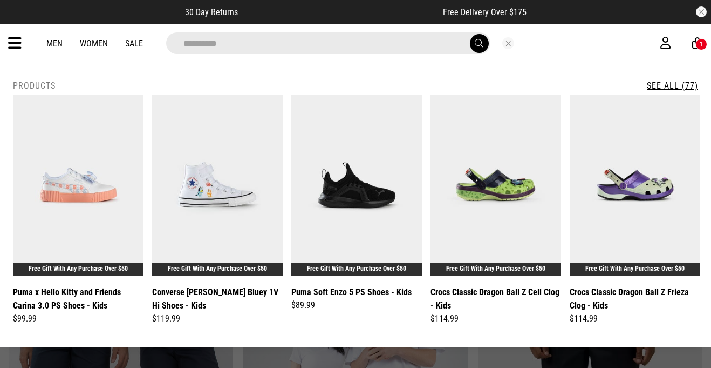 The image size is (711, 368). I want to click on div: $99.99, so click(78, 319).